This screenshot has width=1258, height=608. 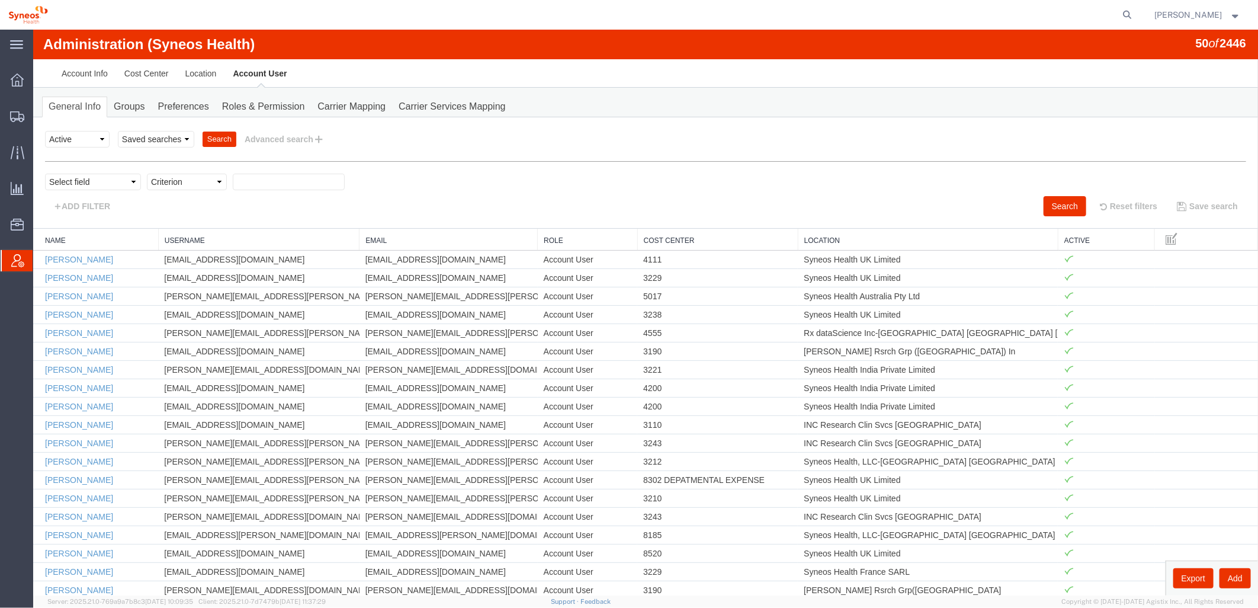 What do you see at coordinates (262, 601) in the screenshot?
I see `span: Client: 2025.21.0-7d7479b` at bounding box center [262, 601].